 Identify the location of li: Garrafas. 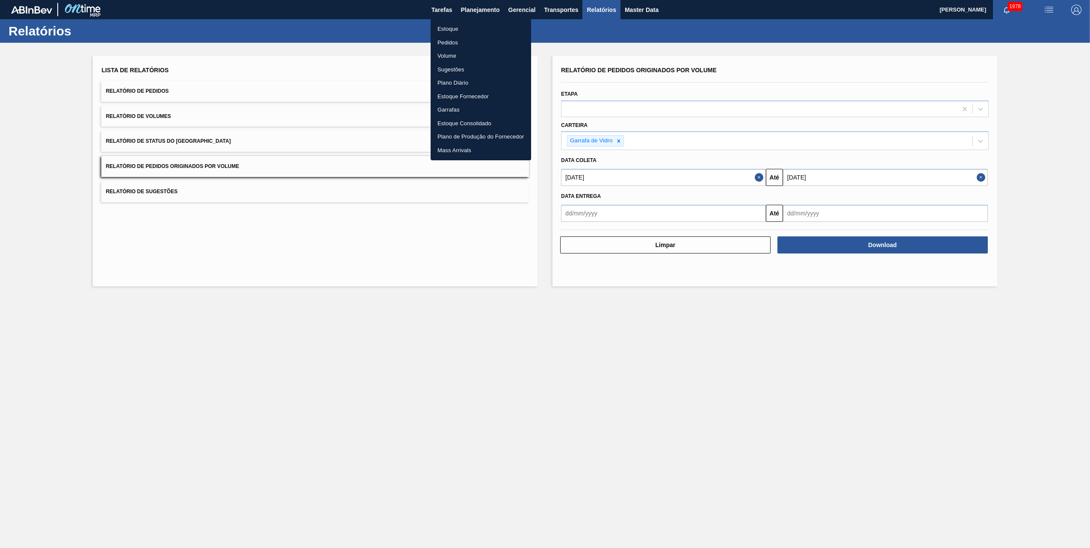
(481, 110).